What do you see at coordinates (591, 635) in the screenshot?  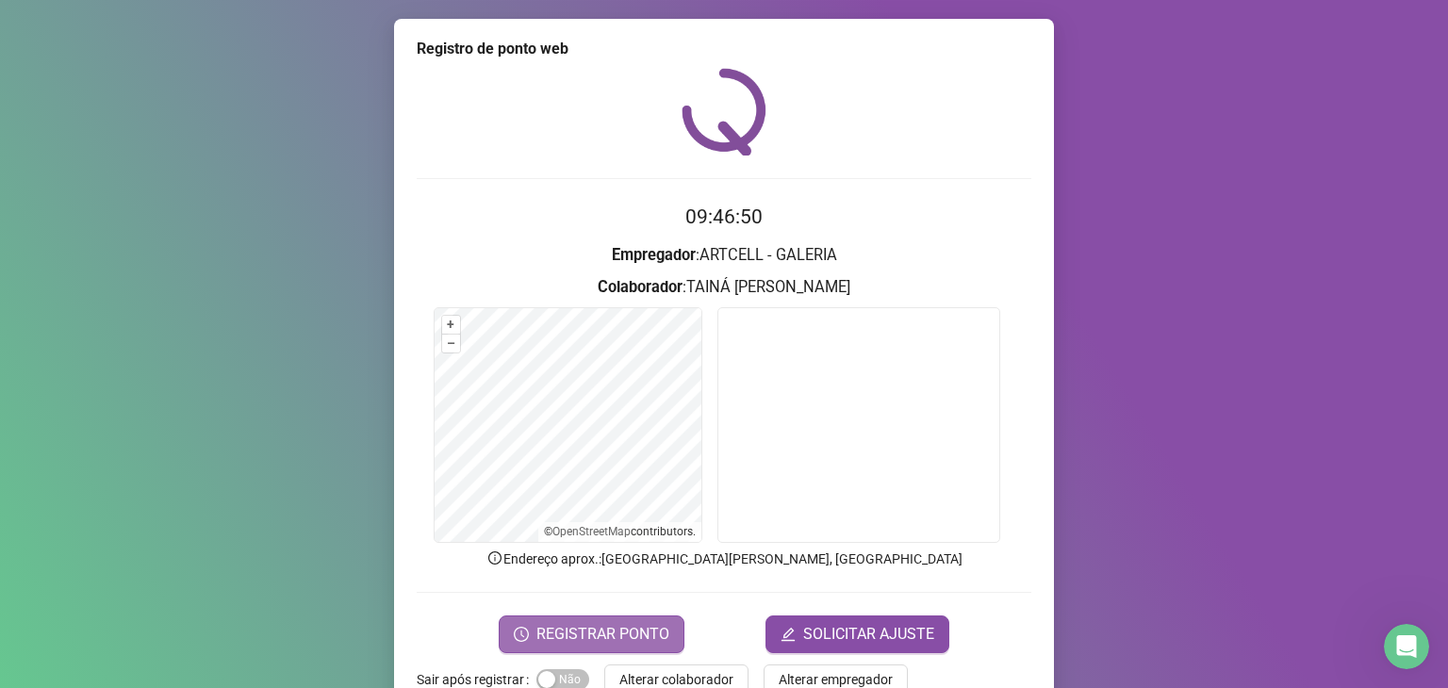 I see `button: REGISTRAR PONTO` at bounding box center [591, 635].